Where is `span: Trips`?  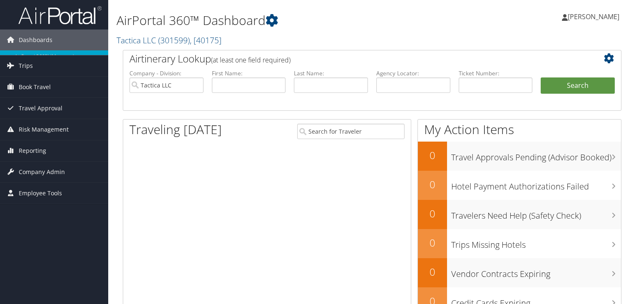
span: Trips is located at coordinates (26, 66).